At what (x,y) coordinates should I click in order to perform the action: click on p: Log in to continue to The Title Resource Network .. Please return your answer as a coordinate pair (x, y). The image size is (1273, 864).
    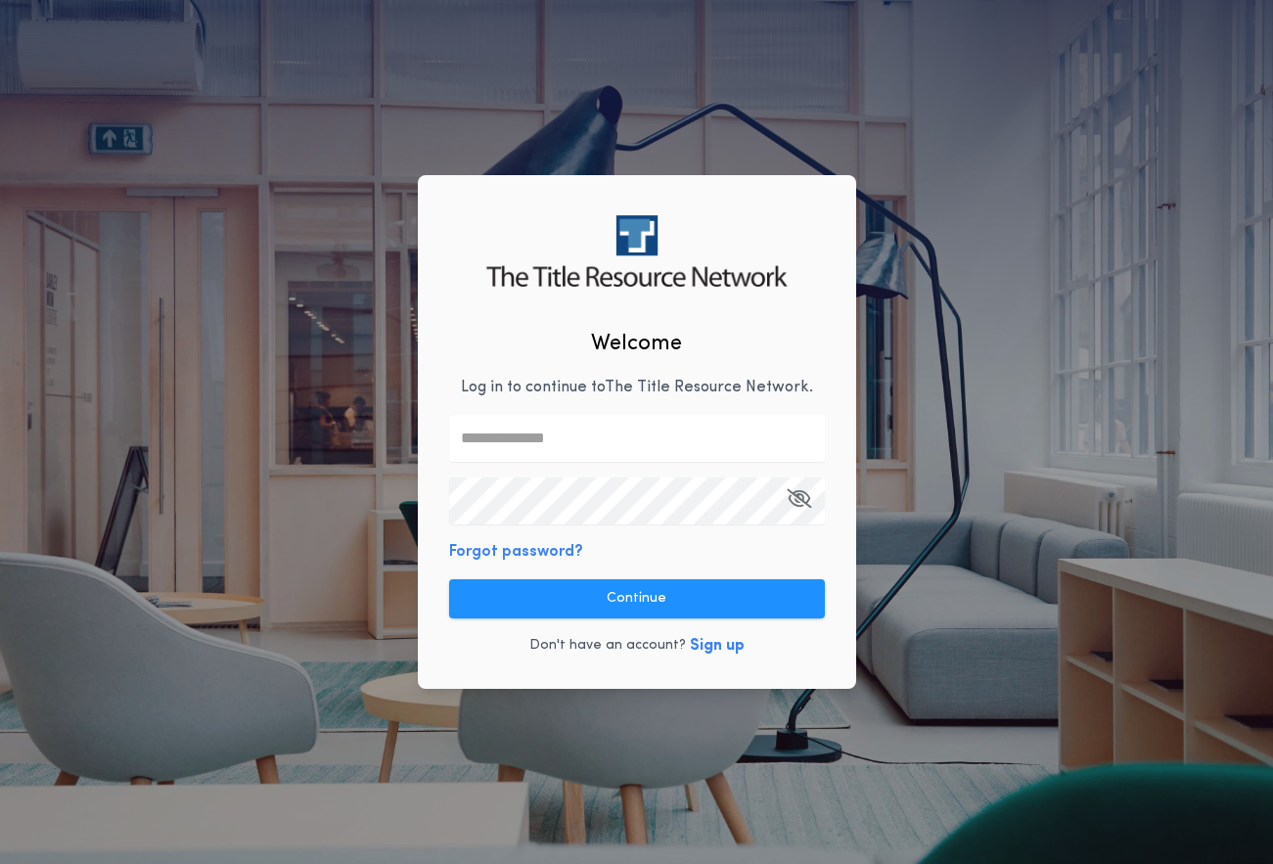
    Looking at the image, I should click on (637, 388).